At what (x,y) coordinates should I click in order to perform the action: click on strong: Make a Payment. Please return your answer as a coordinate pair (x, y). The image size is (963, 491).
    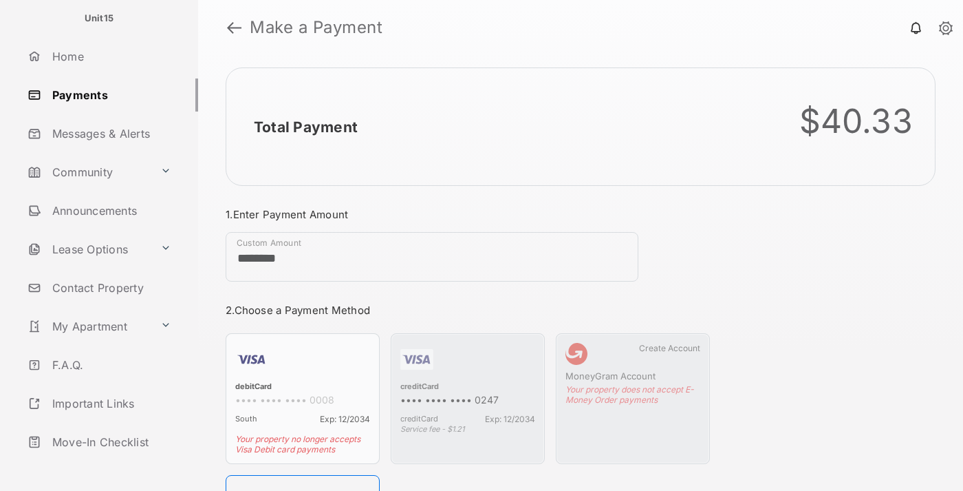
    Looking at the image, I should click on (316, 28).